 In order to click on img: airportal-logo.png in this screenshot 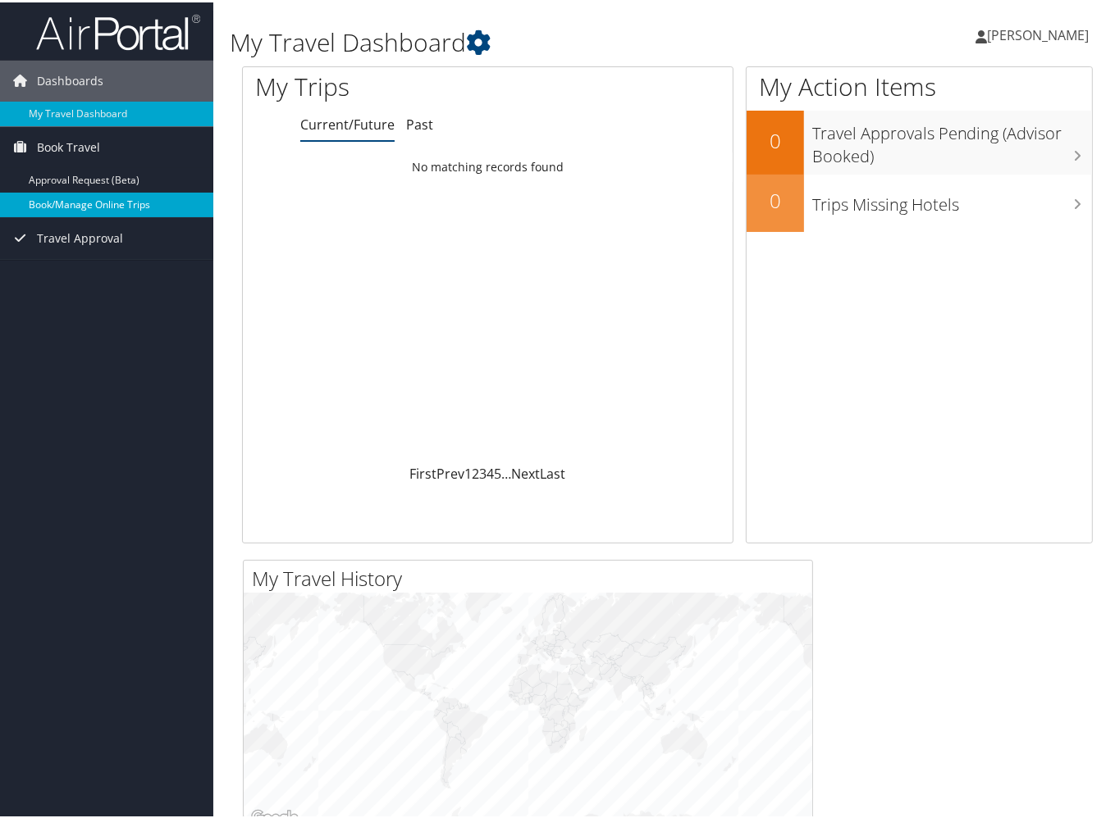, I will do `click(118, 30)`.